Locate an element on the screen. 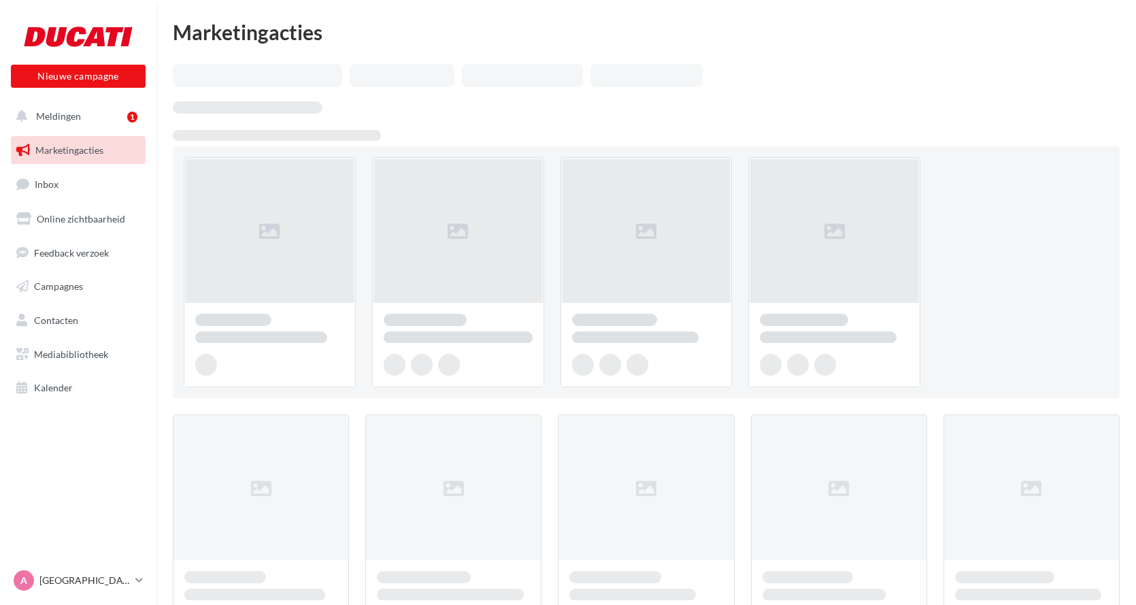  span: Feedback verzoek is located at coordinates (71, 252).